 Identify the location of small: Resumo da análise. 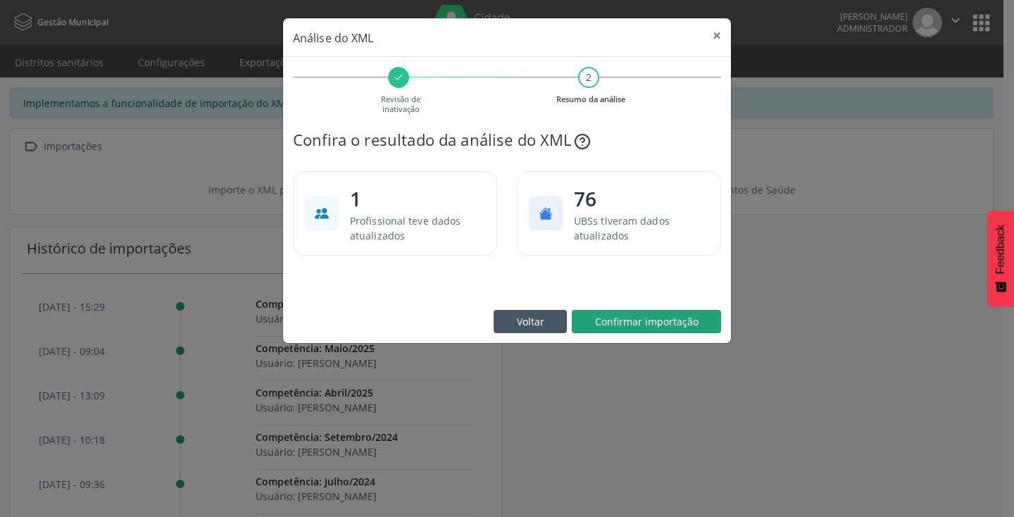
(591, 99).